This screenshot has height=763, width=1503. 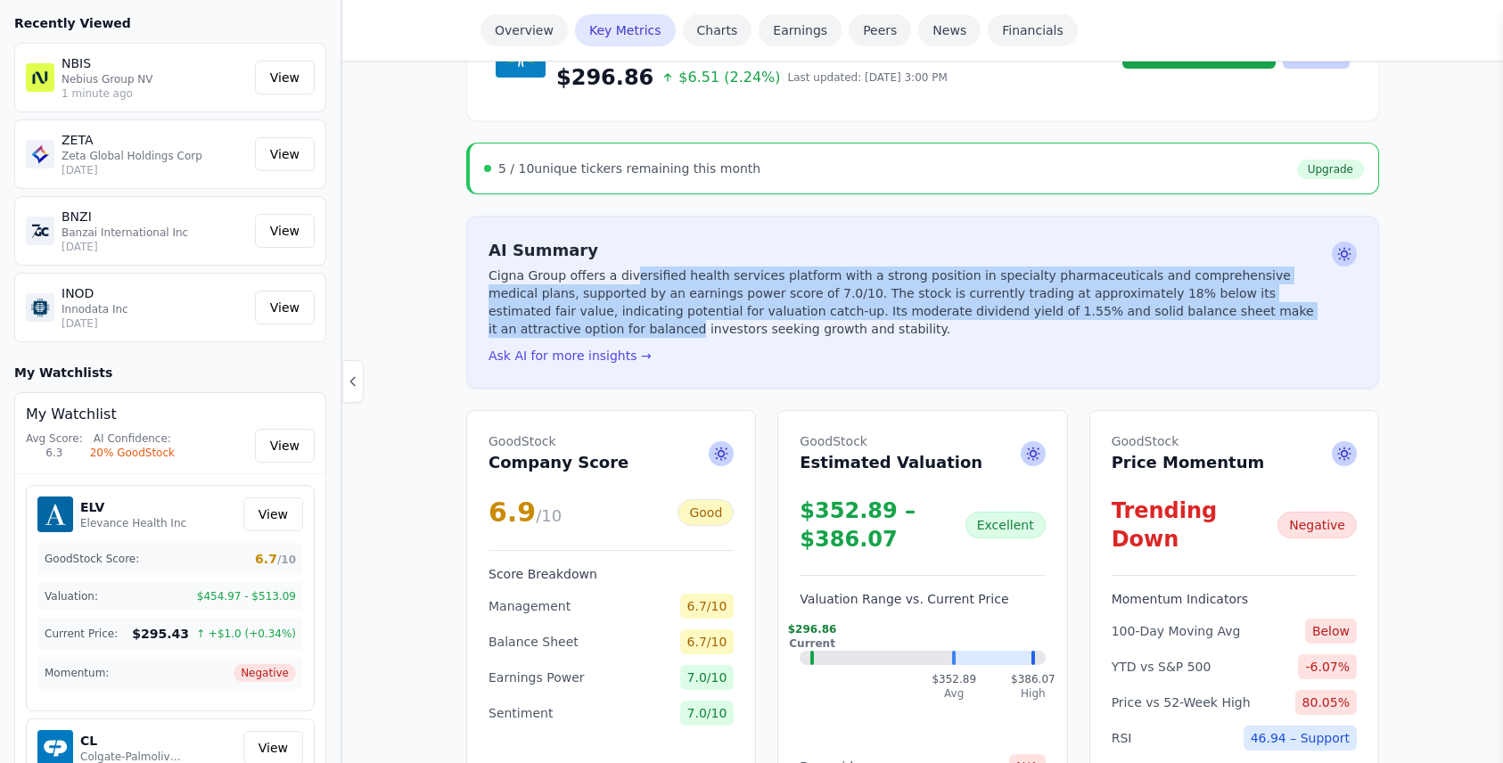 I want to click on span: Current Price:, so click(x=81, y=634).